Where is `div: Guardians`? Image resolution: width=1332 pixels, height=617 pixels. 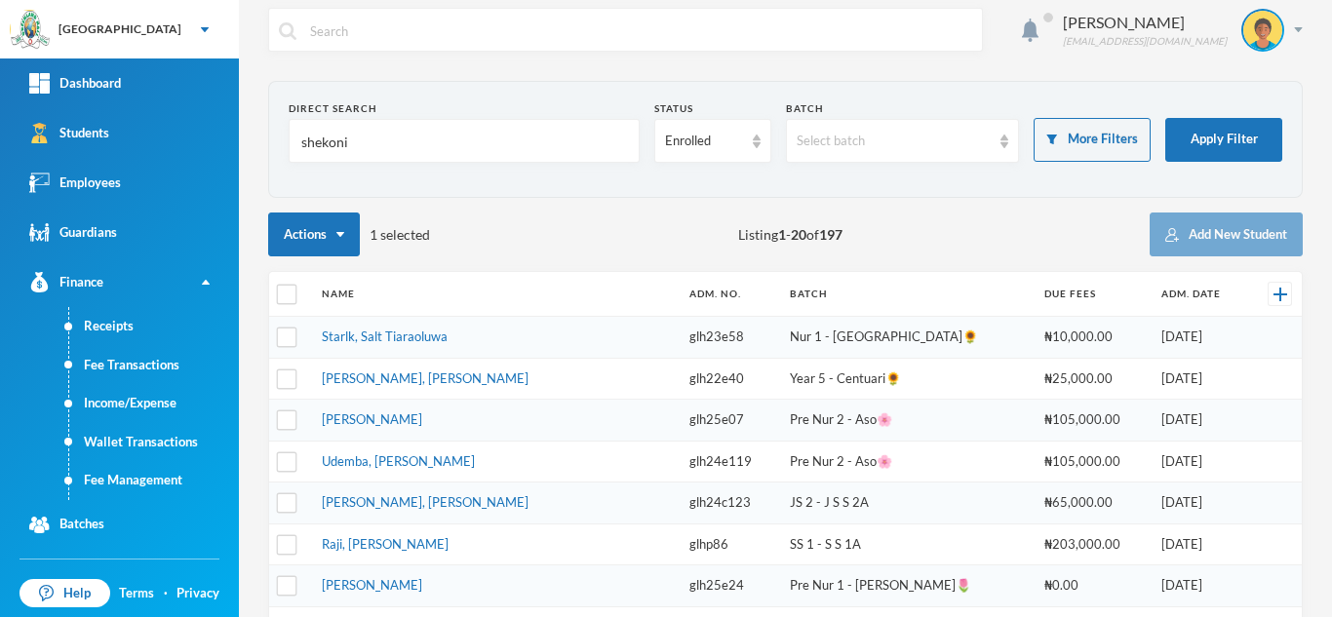 div: Guardians is located at coordinates (73, 232).